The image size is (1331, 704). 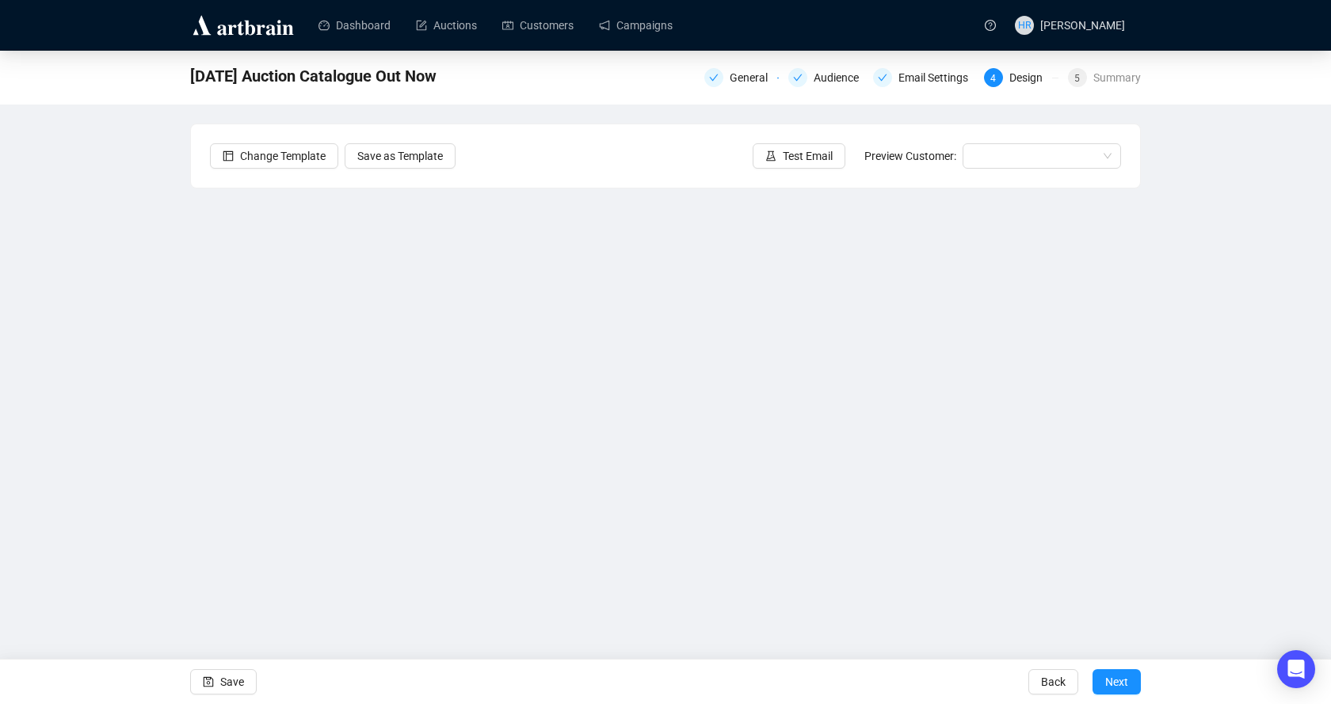 I want to click on span: 4, so click(x=992, y=78).